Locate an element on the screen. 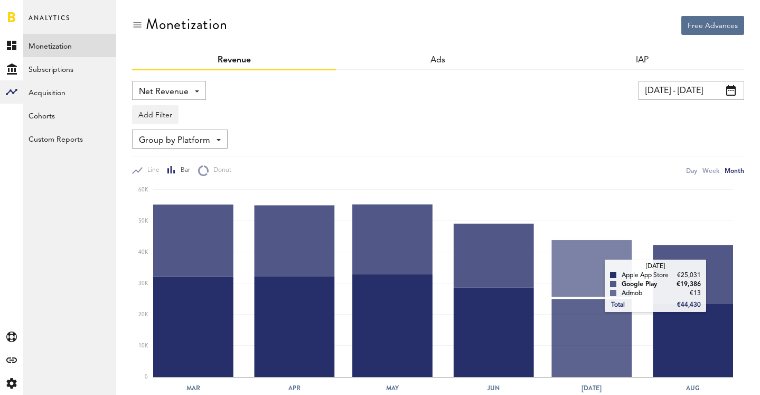  div: Day is located at coordinates (691, 170).